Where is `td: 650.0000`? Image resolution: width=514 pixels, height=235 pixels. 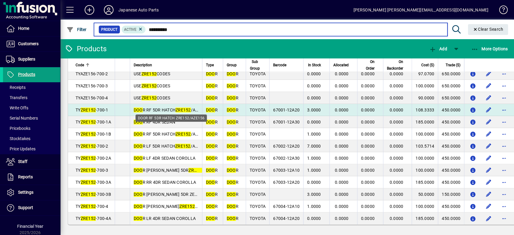
td: 650.0000 is located at coordinates (451, 98).